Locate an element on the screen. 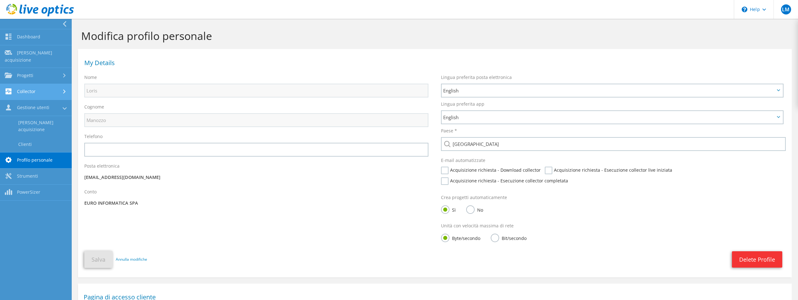  span: LM is located at coordinates (786, 9).